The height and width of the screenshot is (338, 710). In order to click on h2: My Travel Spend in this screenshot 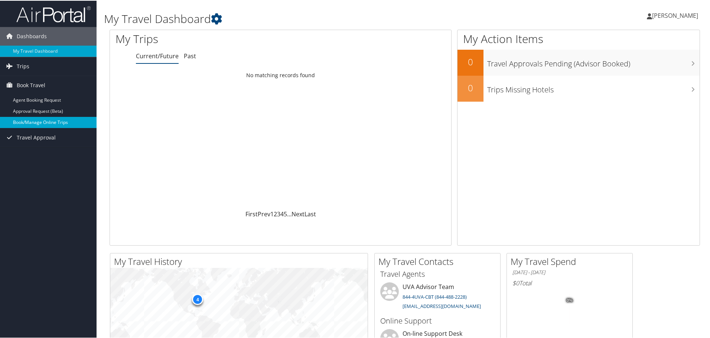, I will do `click(571, 261)`.